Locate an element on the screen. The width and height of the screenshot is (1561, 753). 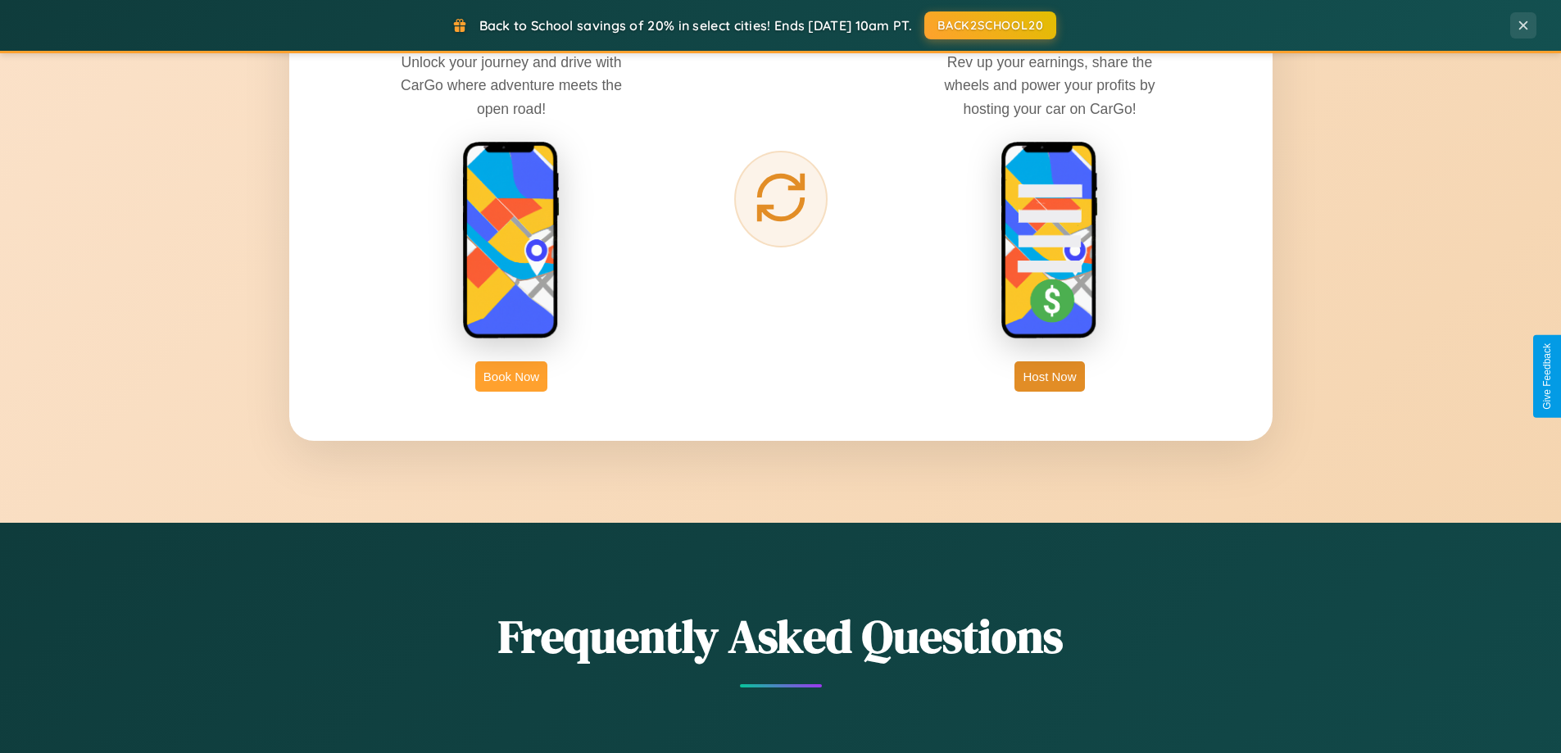
button: Host Now is located at coordinates (1049, 376).